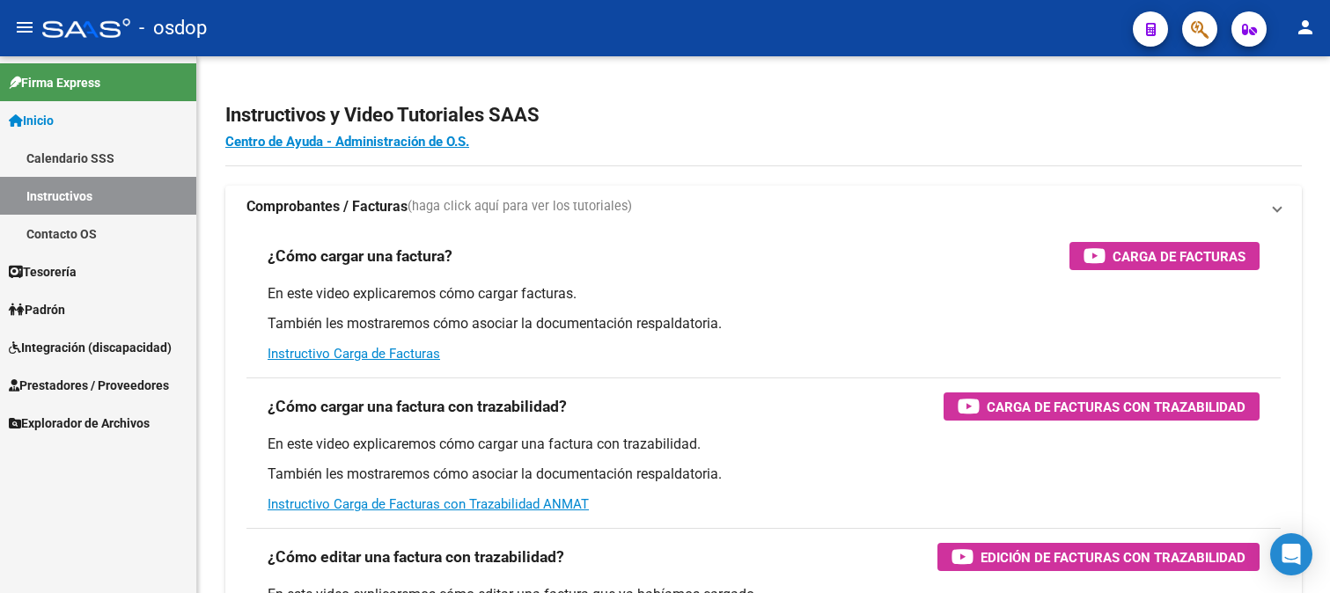 Image resolution: width=1330 pixels, height=593 pixels. Describe the element at coordinates (428, 504) in the screenshot. I see `a: Instructivo Carga de Facturas con Trazabilidad ANMAT` at that location.